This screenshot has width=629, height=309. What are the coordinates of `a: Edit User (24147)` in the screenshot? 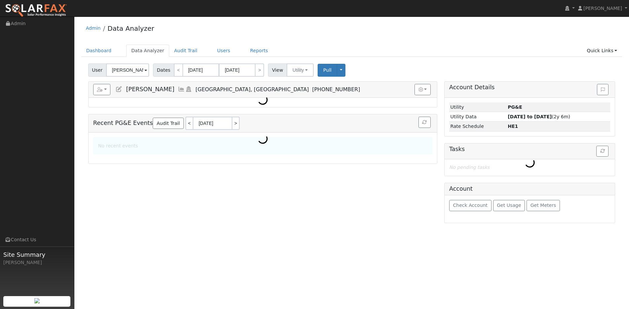 It's located at (119, 89).